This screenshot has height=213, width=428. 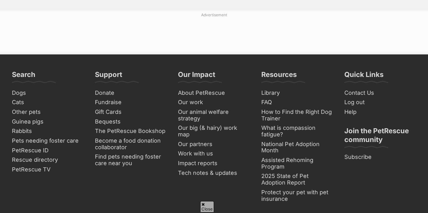 What do you see at coordinates (108, 76) in the screenshot?
I see `h3: Support` at bounding box center [108, 76].